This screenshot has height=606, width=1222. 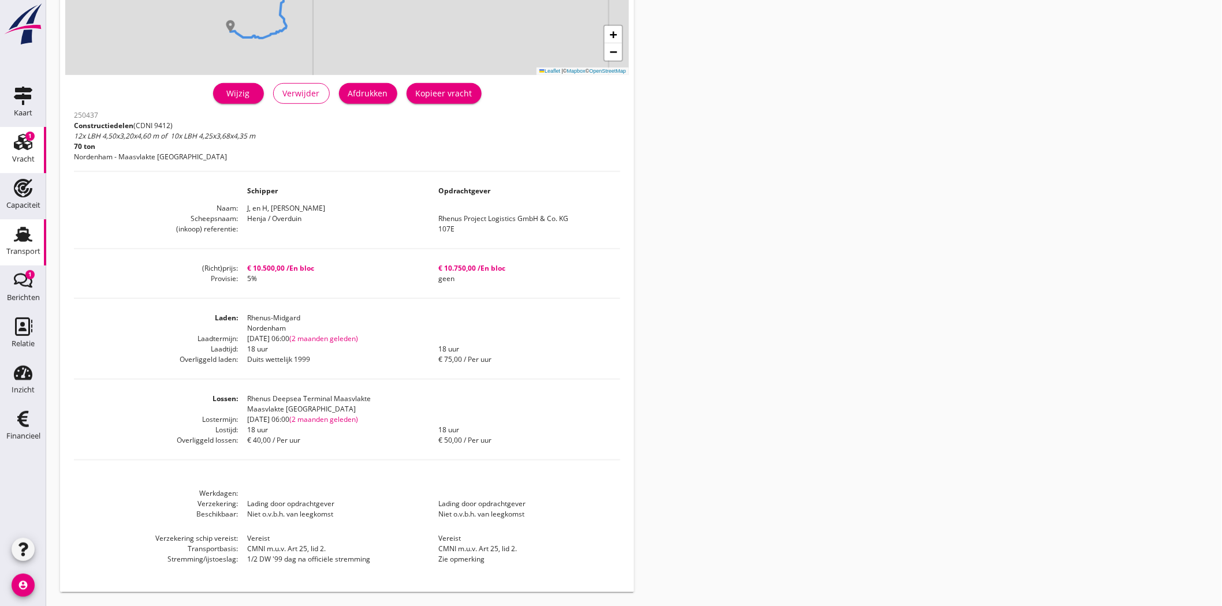 I want to click on button: Verwijder, so click(x=302, y=94).